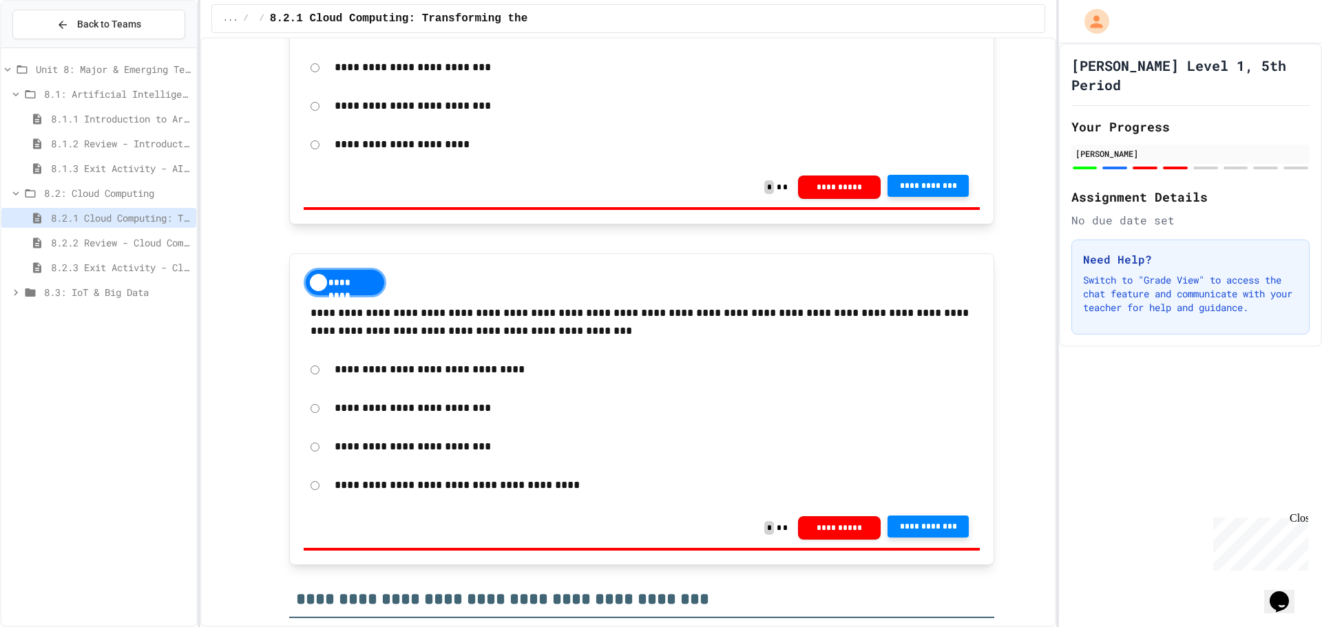  Describe the element at coordinates (120, 143) in the screenshot. I see `span: 8.1.2 Review - Introduction to Artificial Intelligence` at that location.